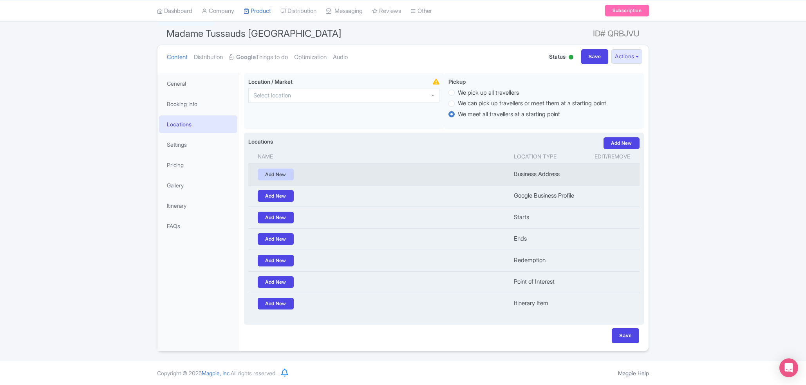 This screenshot has height=385, width=806. I want to click on span: Location / Market, so click(270, 81).